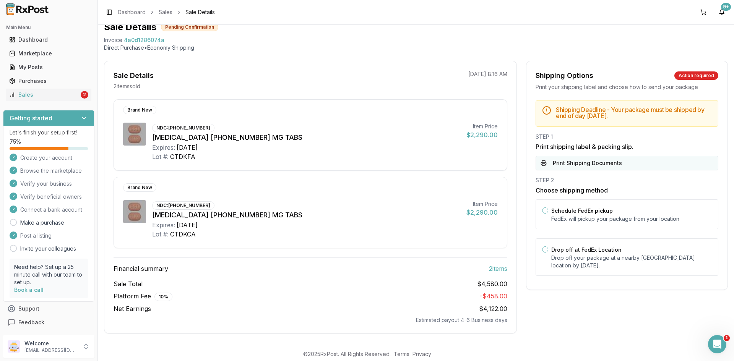 This screenshot has height=361, width=734. I want to click on div: LOT: 10006833 EXP: 06/27, so click(87, 177).